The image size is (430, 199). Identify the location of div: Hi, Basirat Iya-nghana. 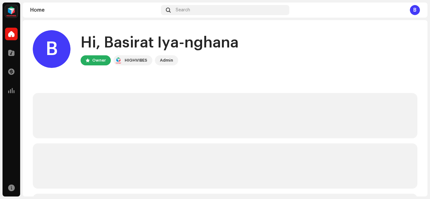
(160, 43).